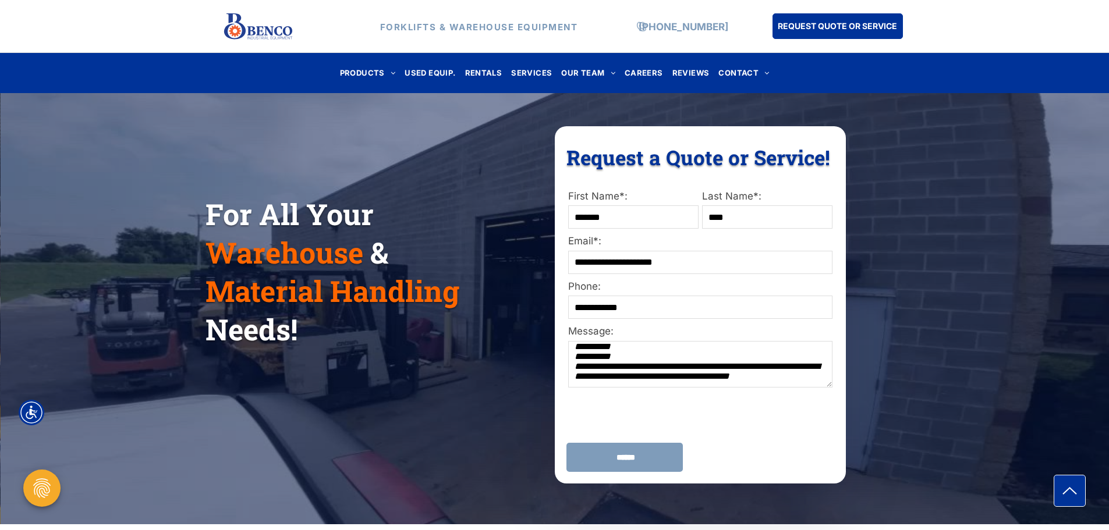 The width and height of the screenshot is (1109, 530). Describe the element at coordinates (698, 157) in the screenshot. I see `span: Request a Quote or Service!` at that location.